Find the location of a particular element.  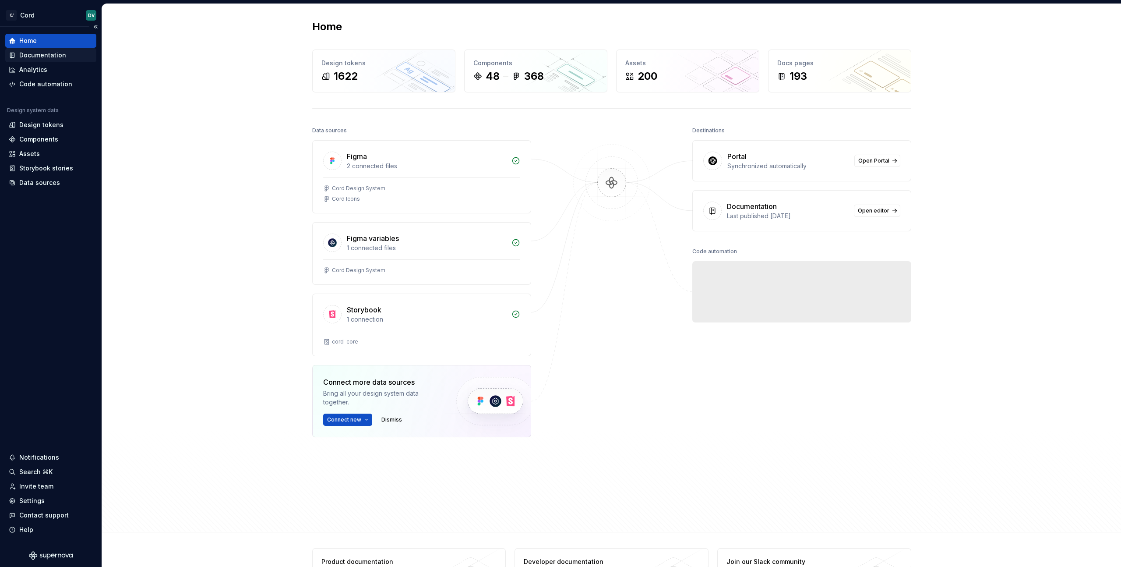

a: Design tokens1622 is located at coordinates (384, 71).